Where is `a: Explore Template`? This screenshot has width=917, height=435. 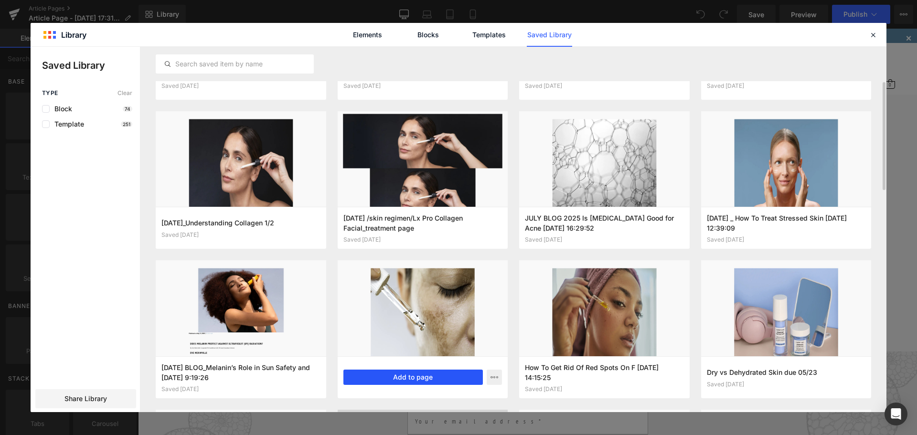
a: Explore Template is located at coordinates (390, 262).